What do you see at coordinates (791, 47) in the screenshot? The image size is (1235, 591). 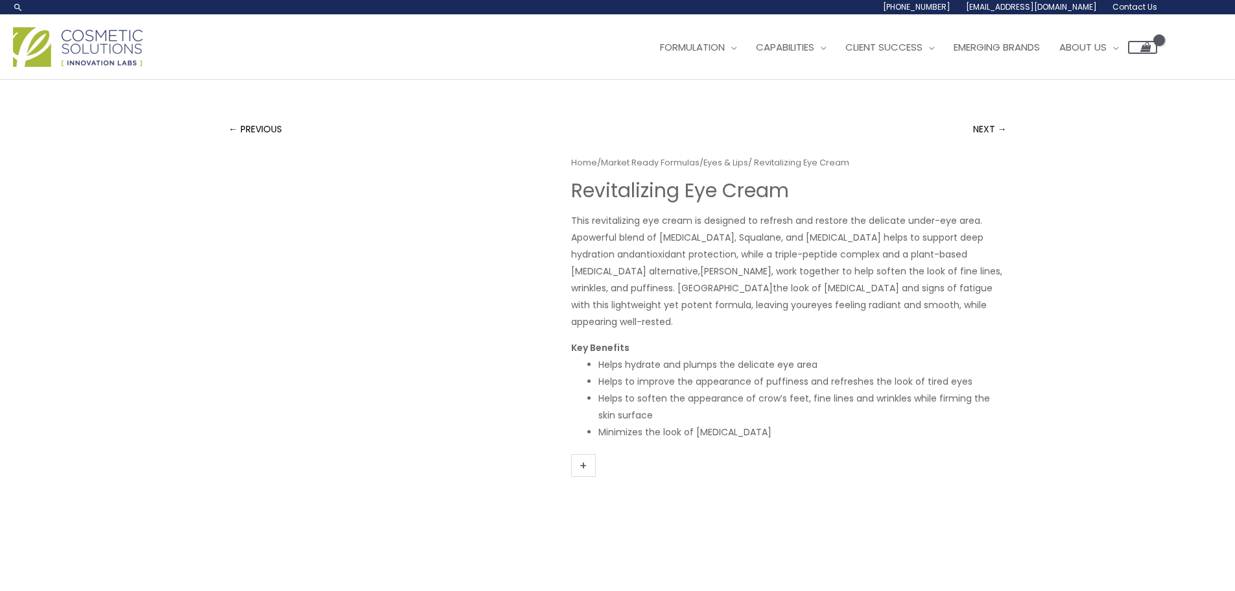 I see `a: Capabilities` at bounding box center [791, 47].